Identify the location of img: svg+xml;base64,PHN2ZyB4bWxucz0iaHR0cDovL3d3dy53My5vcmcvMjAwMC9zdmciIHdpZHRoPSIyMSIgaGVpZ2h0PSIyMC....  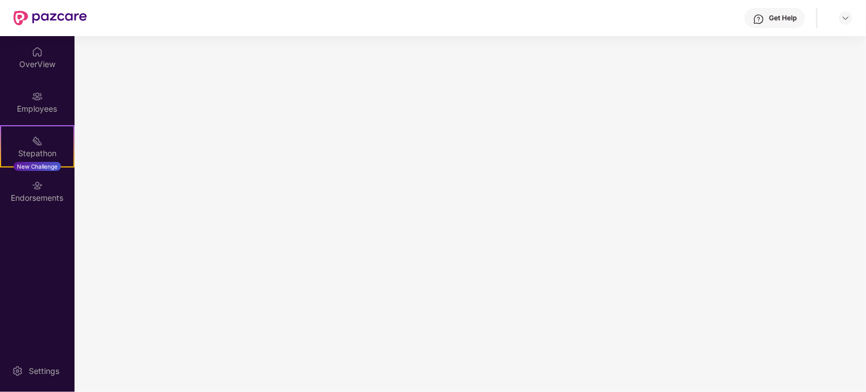
(37, 141).